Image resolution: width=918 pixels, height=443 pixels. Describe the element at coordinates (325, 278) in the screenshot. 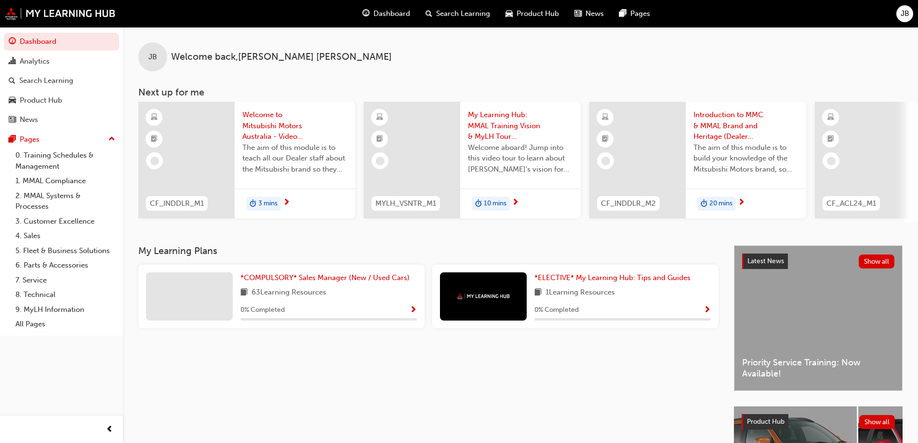

I see `span: *COMPULSORY* Sales Manager (New / Used Cars)` at that location.